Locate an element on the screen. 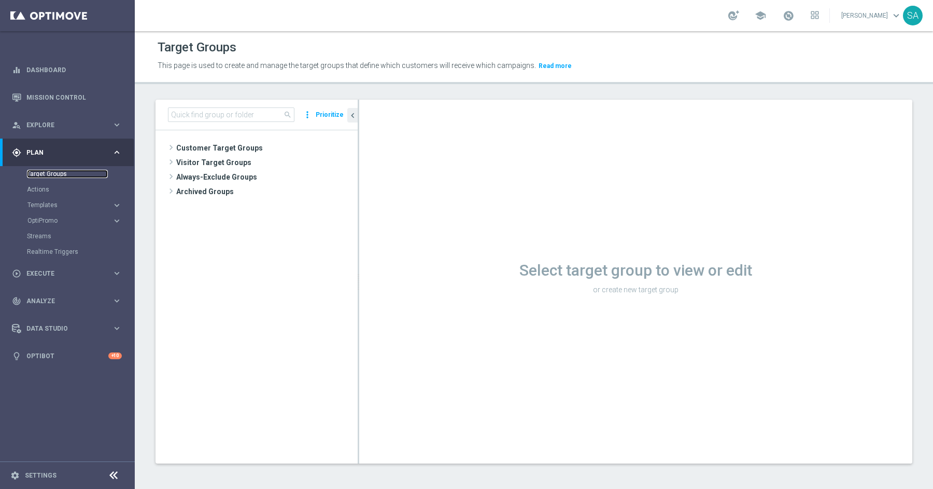  div: Execute is located at coordinates (62, 273).